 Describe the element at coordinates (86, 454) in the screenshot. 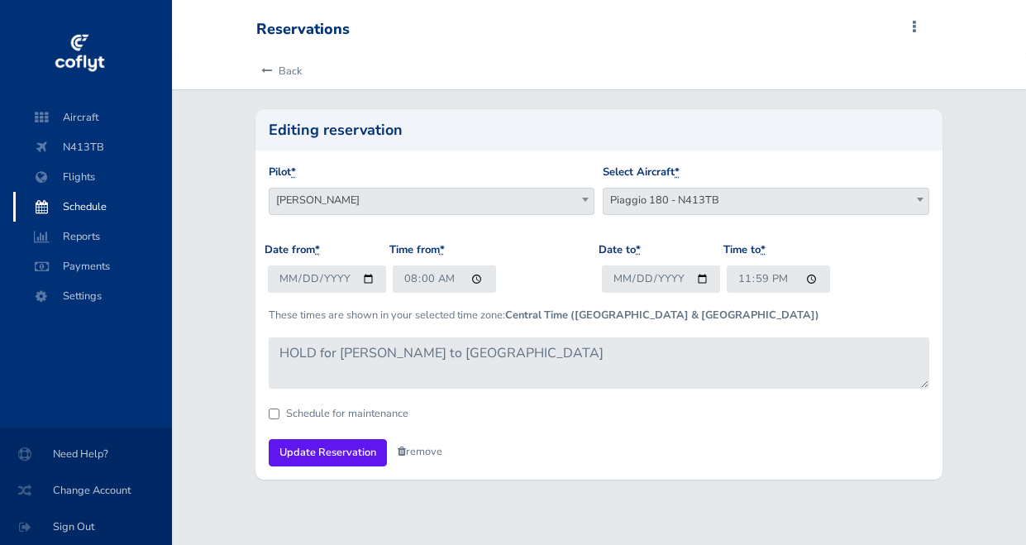

I see `span: Need Help?` at that location.